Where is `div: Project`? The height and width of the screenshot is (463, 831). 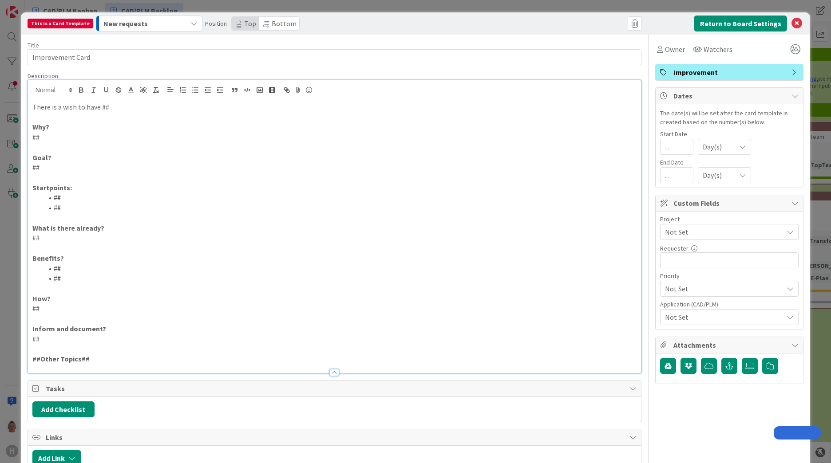
div: Project is located at coordinates (729, 219).